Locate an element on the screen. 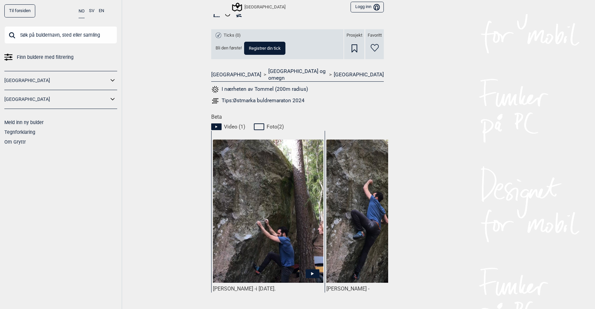  button: SV is located at coordinates (92, 11).